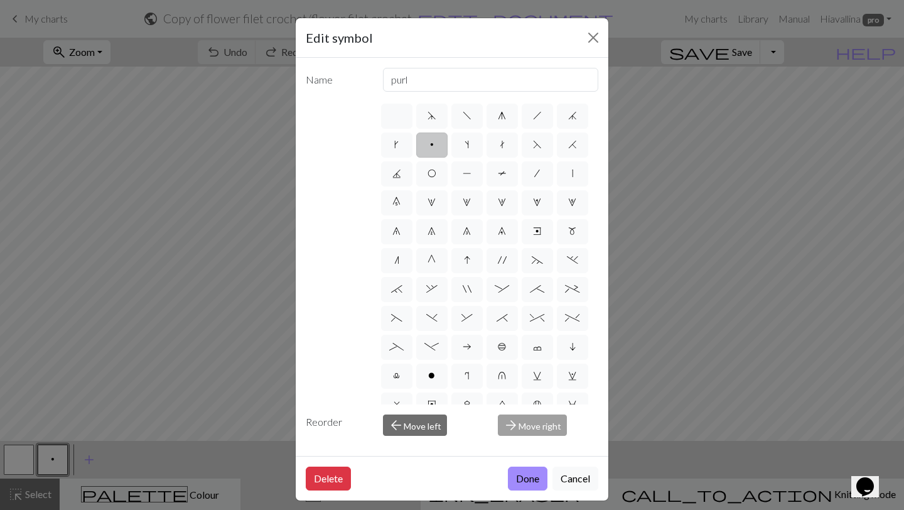  Describe the element at coordinates (432, 144) in the screenshot. I see `span: p` at that location.